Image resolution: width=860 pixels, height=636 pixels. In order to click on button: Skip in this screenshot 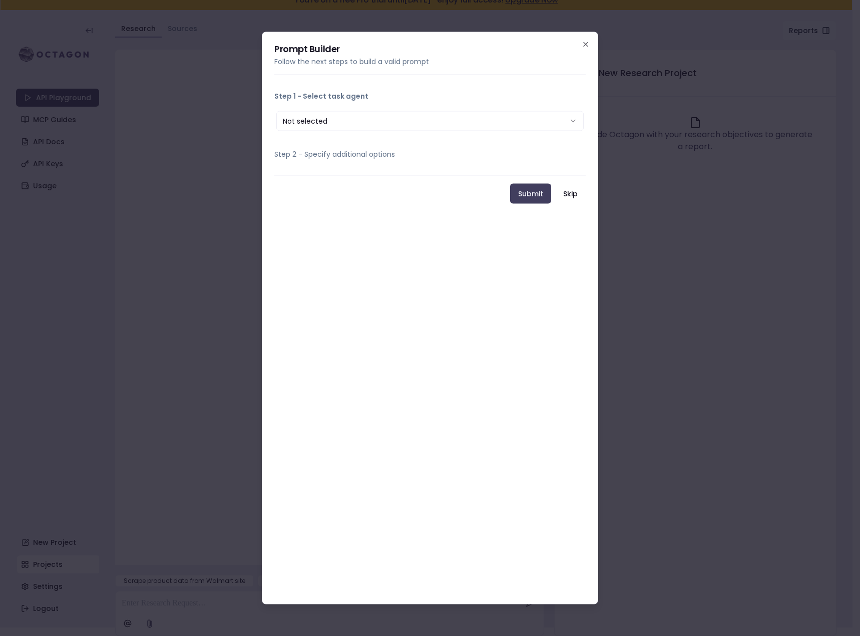, I will do `click(570, 194)`.